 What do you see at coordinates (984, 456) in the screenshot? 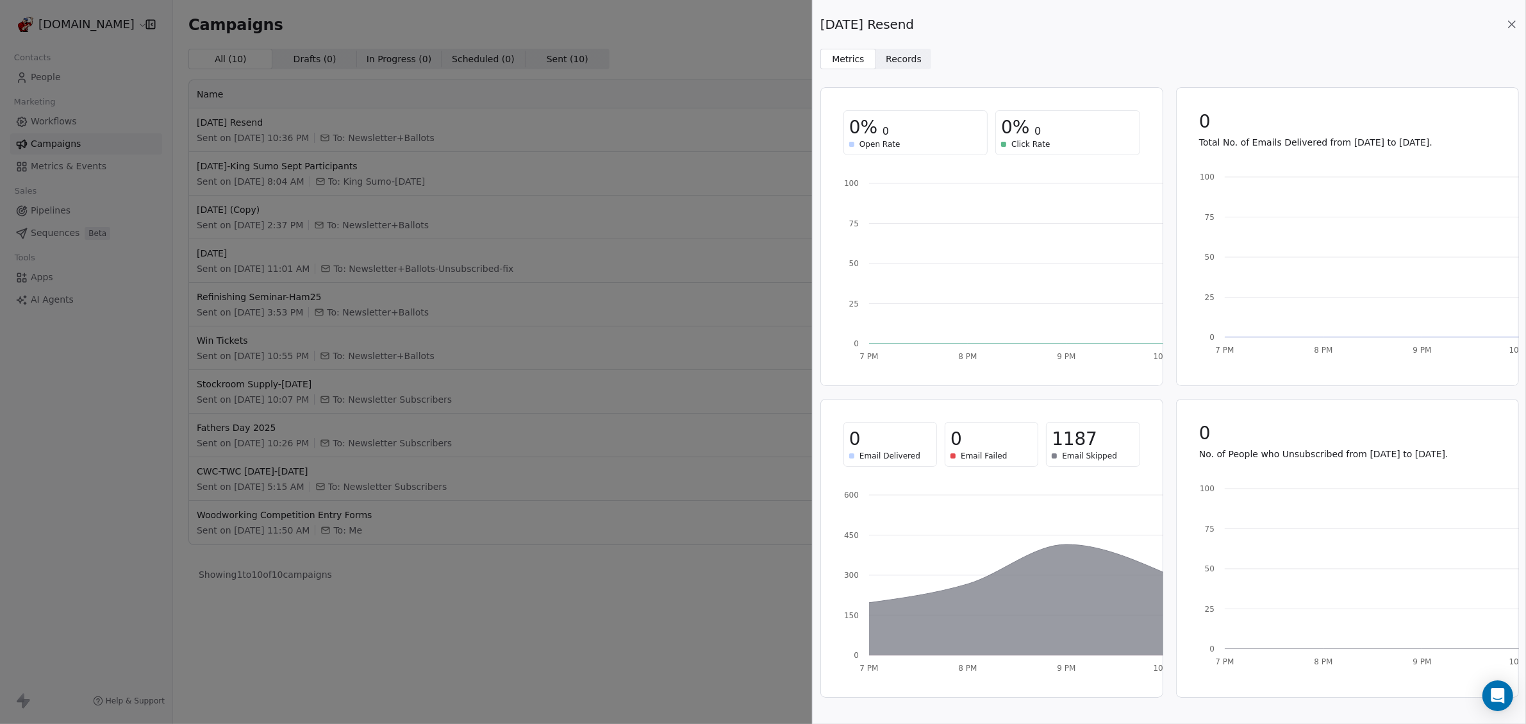
I see `span: Email Failed` at bounding box center [984, 456].